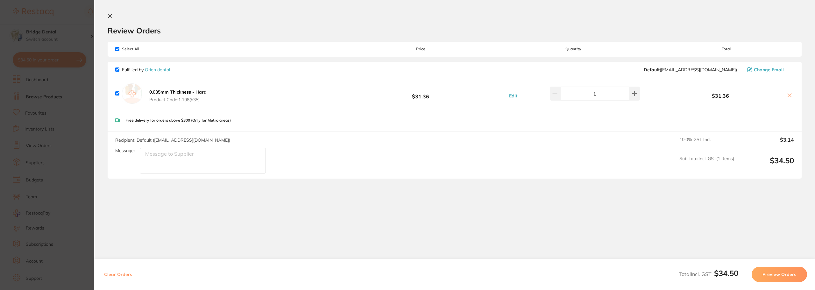 This screenshot has width=815, height=290. What do you see at coordinates (178, 92) in the screenshot?
I see `b: 0.035mm Thickness - Hard` at bounding box center [178, 92].